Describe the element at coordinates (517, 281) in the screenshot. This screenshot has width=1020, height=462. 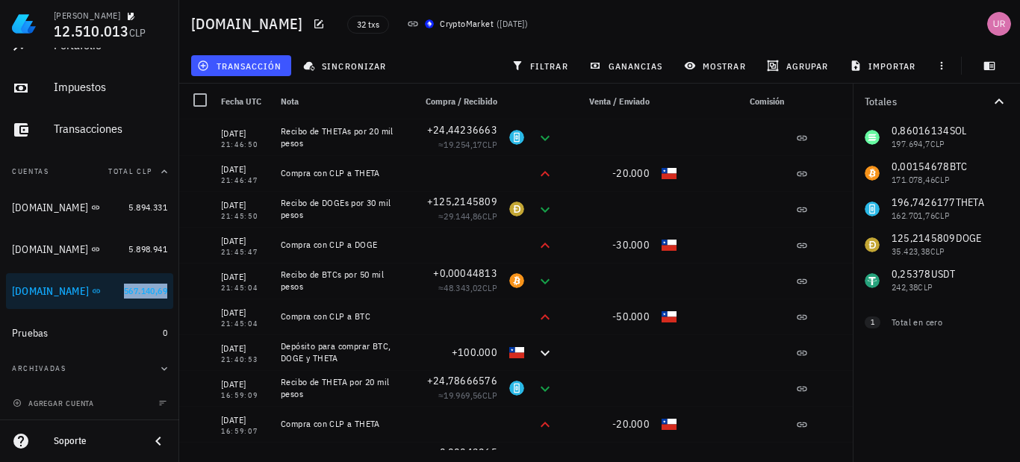
I see `div: BTC-icon` at that location.